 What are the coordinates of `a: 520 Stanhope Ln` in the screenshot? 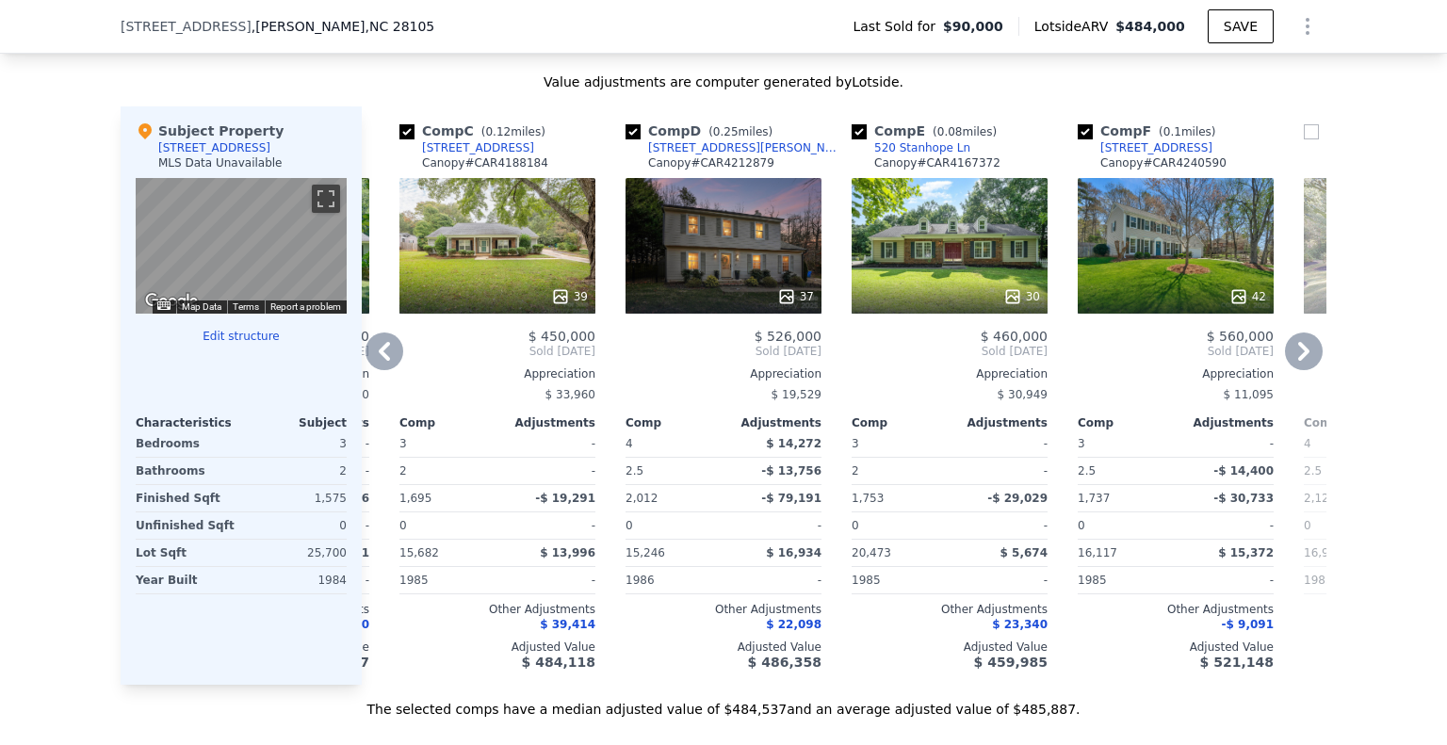 It's located at (911, 148).